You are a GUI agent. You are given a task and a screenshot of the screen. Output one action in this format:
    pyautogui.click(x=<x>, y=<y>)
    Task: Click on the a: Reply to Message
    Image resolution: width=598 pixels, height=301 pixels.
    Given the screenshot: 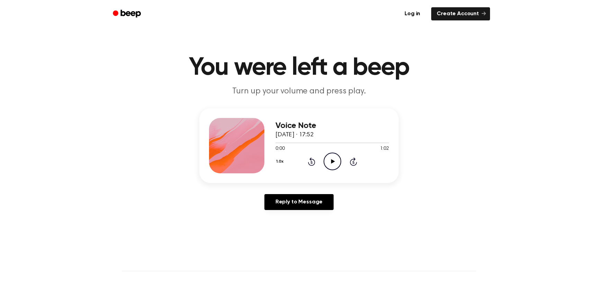 What is the action you would take?
    pyautogui.click(x=299, y=202)
    